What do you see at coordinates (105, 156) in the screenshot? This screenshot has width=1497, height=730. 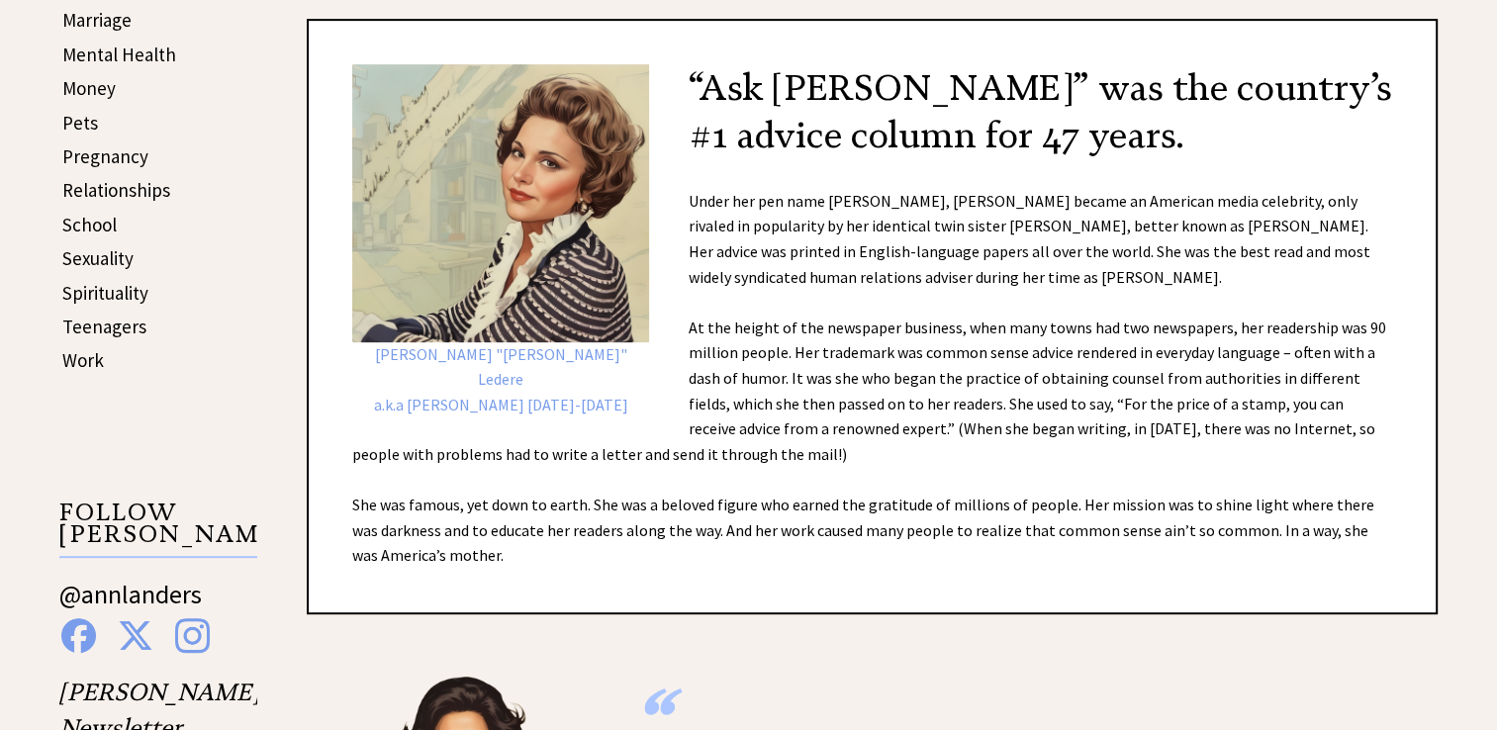 I see `a: Pregnancy` at bounding box center [105, 156].